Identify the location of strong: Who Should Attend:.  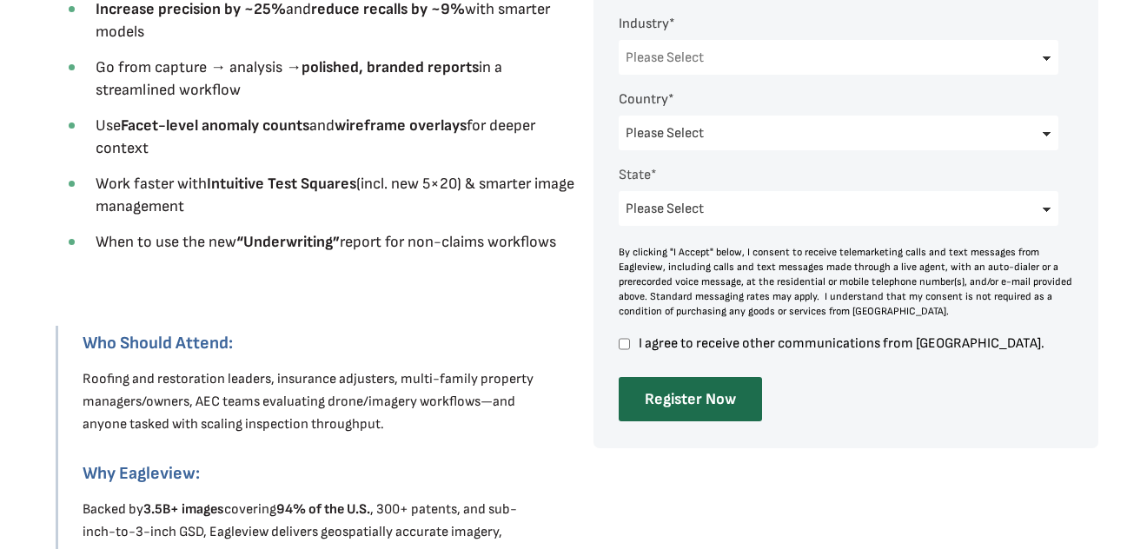
(157, 343).